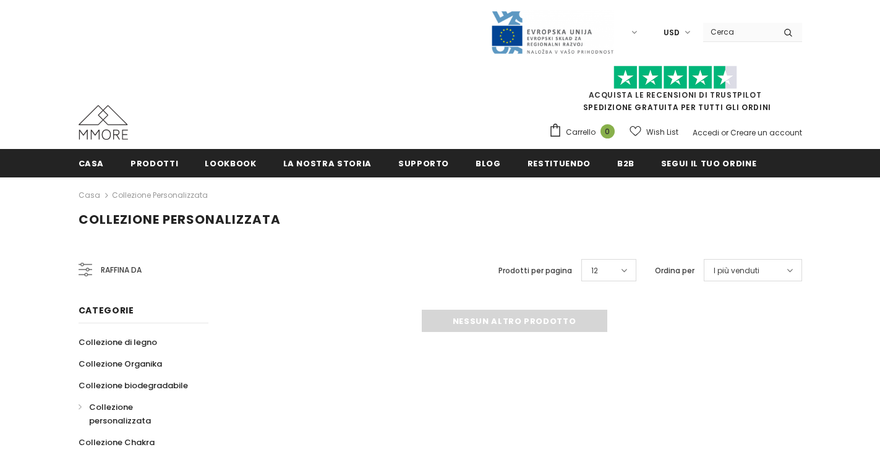 The width and height of the screenshot is (880, 468). Describe the element at coordinates (230, 163) in the screenshot. I see `span: Lookbook` at that location.